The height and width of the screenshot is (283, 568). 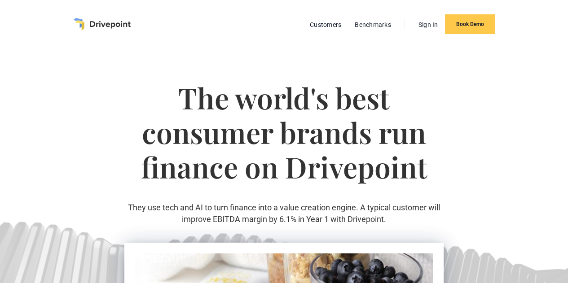 What do you see at coordinates (284, 213) in the screenshot?
I see `p: They use tech and AI to turn finance into a value creation engine. A typical customer will improv...` at bounding box center [284, 213].